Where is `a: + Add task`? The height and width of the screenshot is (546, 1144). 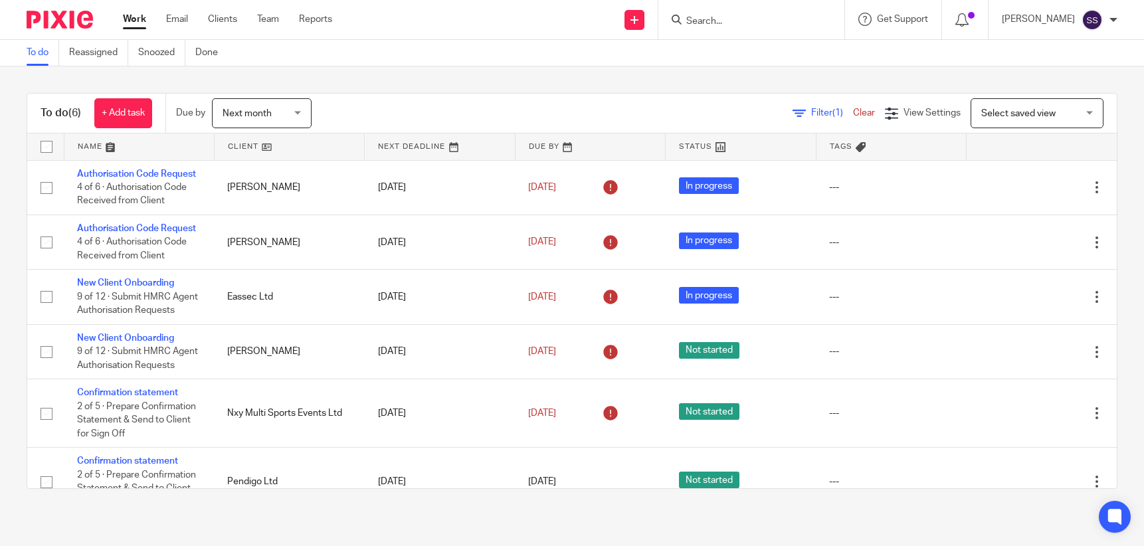 a: + Add task is located at coordinates (123, 113).